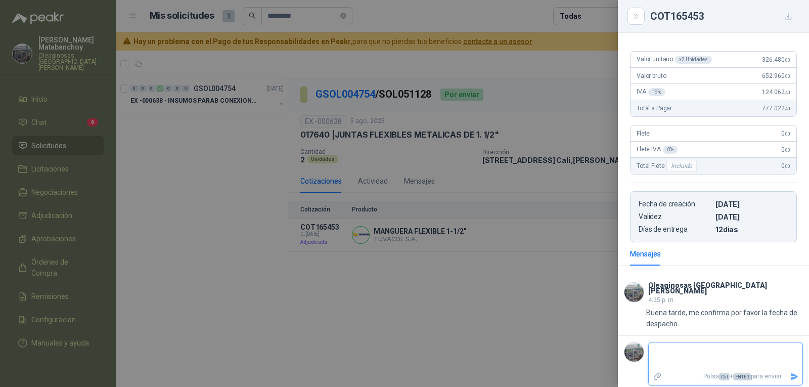 This screenshot has height=387, width=809. I want to click on span: Total a Pagar, so click(655, 108).